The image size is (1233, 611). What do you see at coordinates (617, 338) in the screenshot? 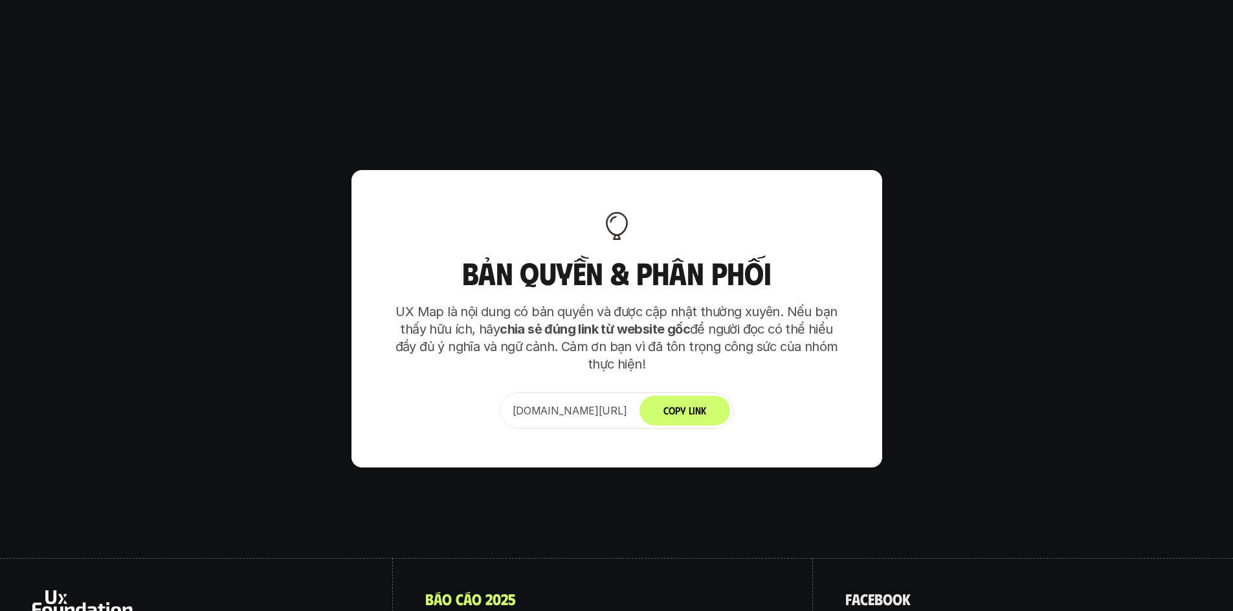
I see `p: UX Map là nội dung có bản quyền và được cập nhật thường xuyên. Nếu bạn thấy hữu ích, hãy để người...` at bounding box center [617, 338].